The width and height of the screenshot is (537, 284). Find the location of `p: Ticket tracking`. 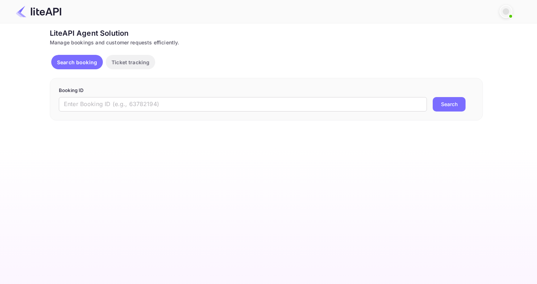

p: Ticket tracking is located at coordinates (130, 62).